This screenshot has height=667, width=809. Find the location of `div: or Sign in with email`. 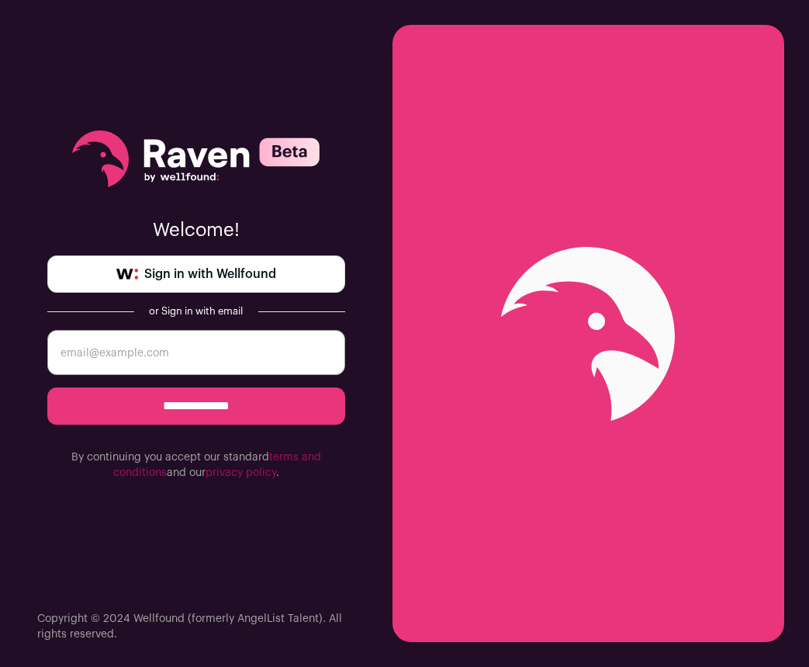

div: or Sign in with email is located at coordinates (196, 311).